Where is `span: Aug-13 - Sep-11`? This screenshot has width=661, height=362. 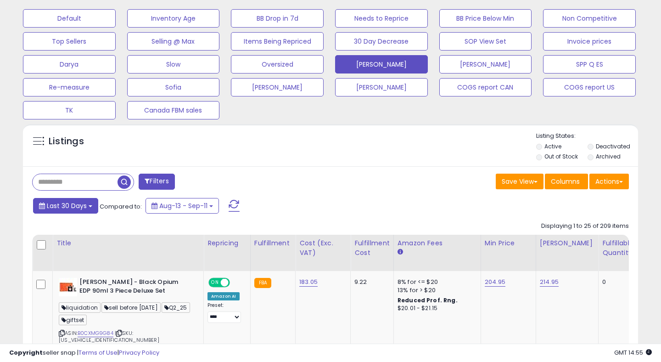 span: Aug-13 - Sep-11 is located at coordinates (183, 206).